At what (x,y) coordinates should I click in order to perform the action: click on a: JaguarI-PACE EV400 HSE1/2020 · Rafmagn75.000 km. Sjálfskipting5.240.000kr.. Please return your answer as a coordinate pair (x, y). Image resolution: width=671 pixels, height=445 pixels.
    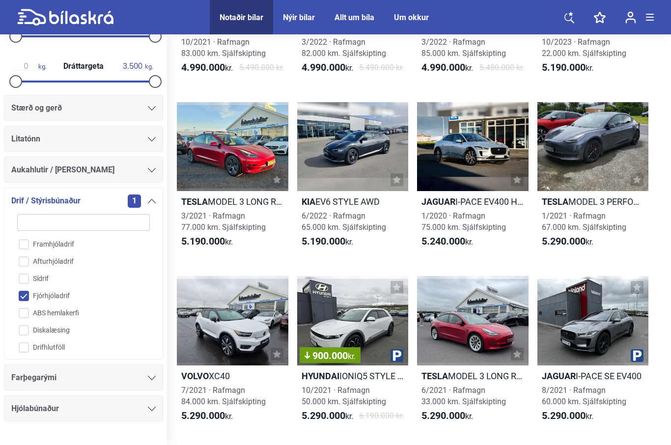
    Looking at the image, I should click on (472, 179).